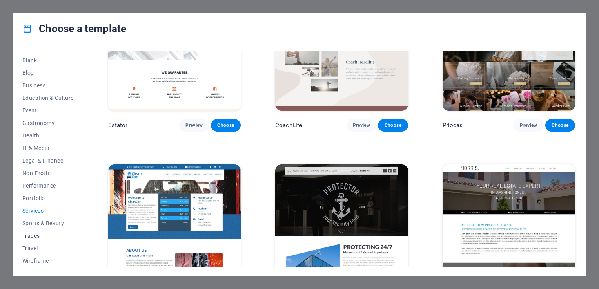 Image resolution: width=599 pixels, height=289 pixels. I want to click on span: Trades, so click(48, 236).